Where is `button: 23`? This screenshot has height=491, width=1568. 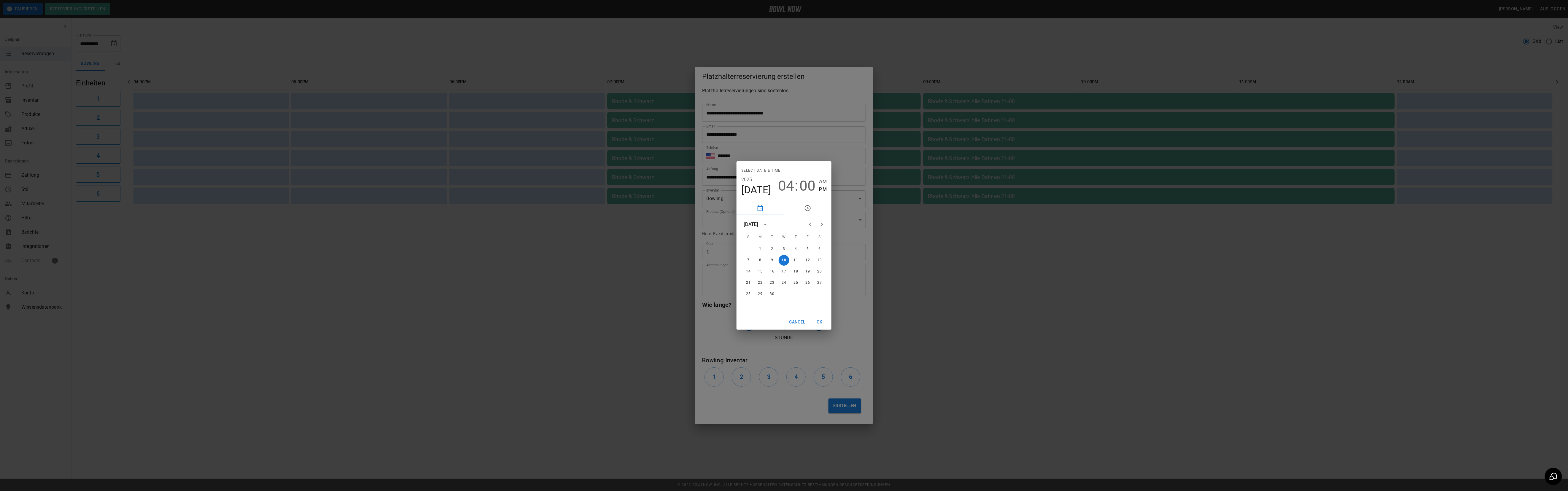 button: 23 is located at coordinates (772, 283).